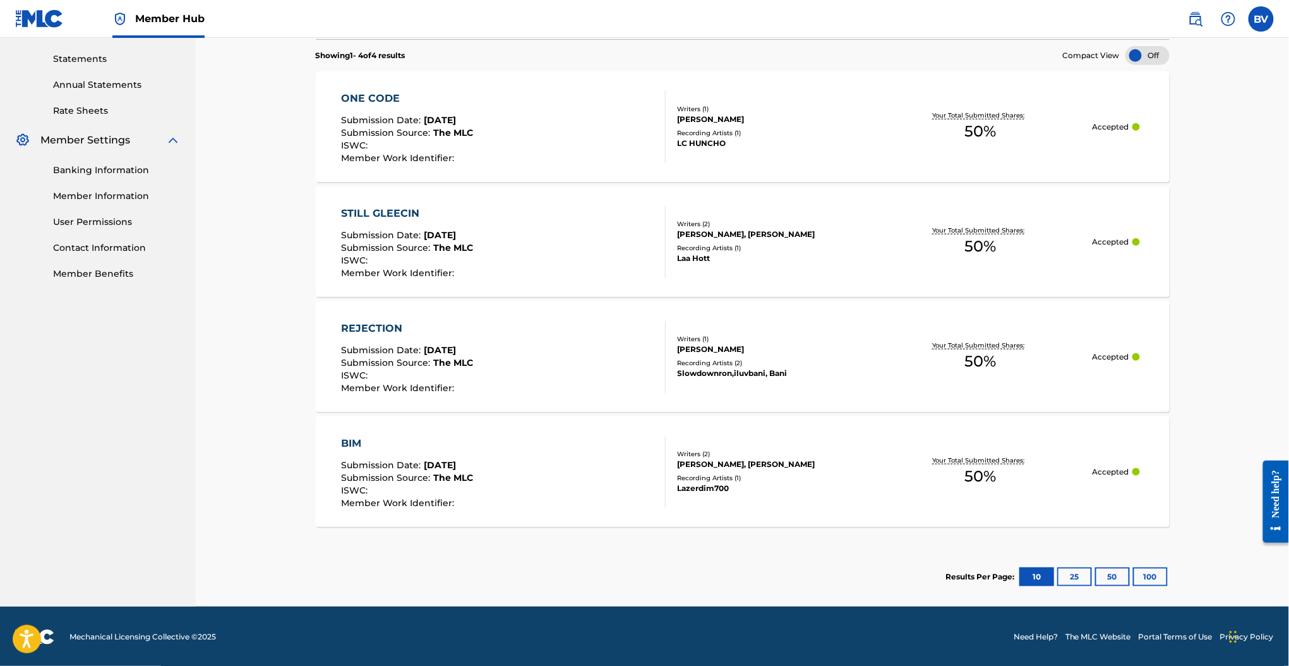 The width and height of the screenshot is (1289, 666). I want to click on a: Portal Terms of Use, so click(1176, 637).